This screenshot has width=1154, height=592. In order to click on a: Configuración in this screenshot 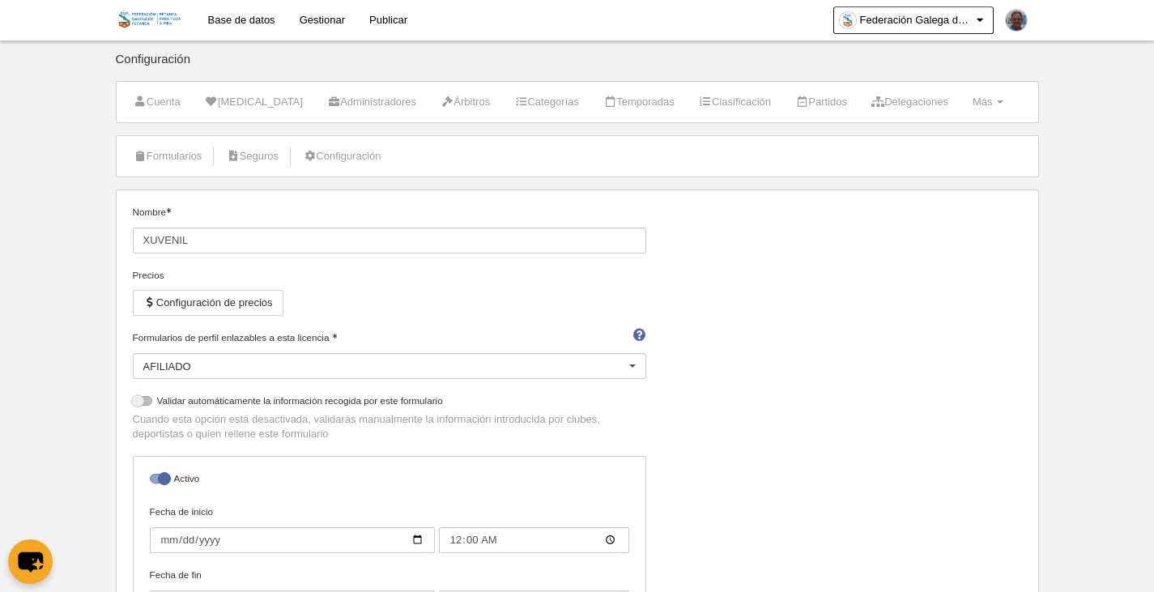, I will do `click(342, 156)`.